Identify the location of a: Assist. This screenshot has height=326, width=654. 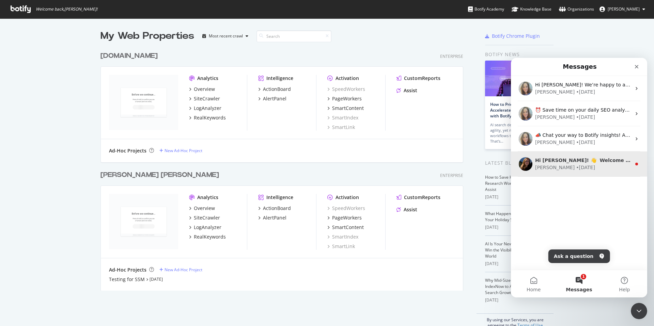
(407, 91).